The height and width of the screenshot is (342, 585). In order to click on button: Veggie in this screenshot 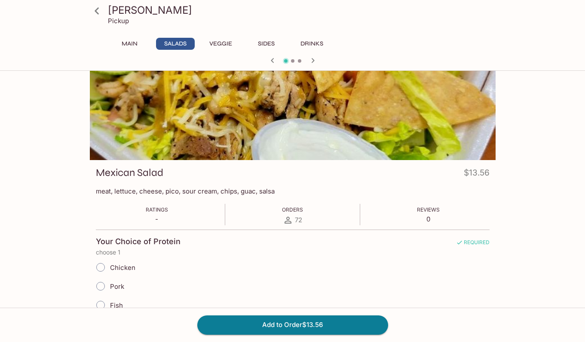, I will do `click(221, 44)`.